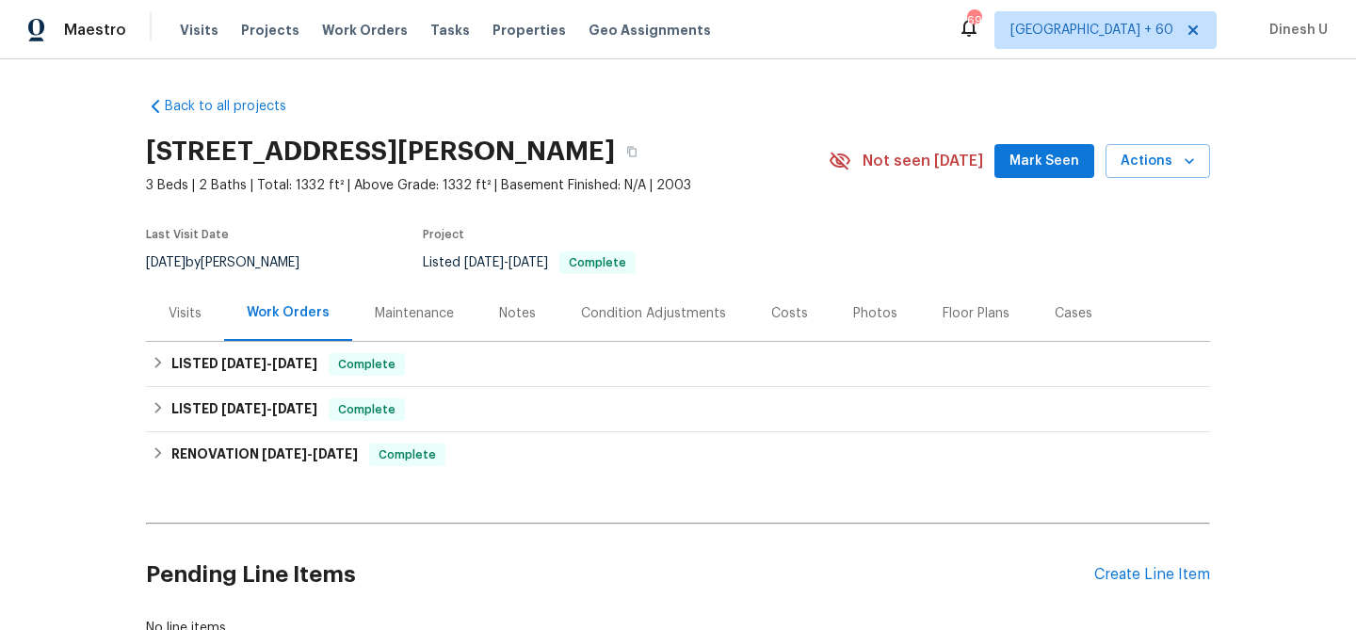  I want to click on span: 3 Beds | 2 Baths | Total: 1332 ft² | Above Grade: 1332 ft² | Basement Finished: N/A | 2003, so click(487, 185).